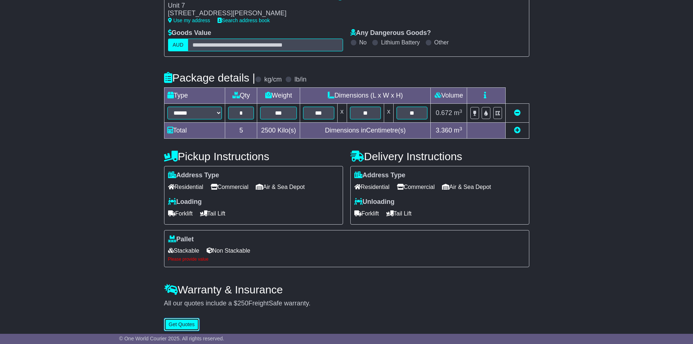  Describe the element at coordinates (444, 113) in the screenshot. I see `span: 0.672` at that location.